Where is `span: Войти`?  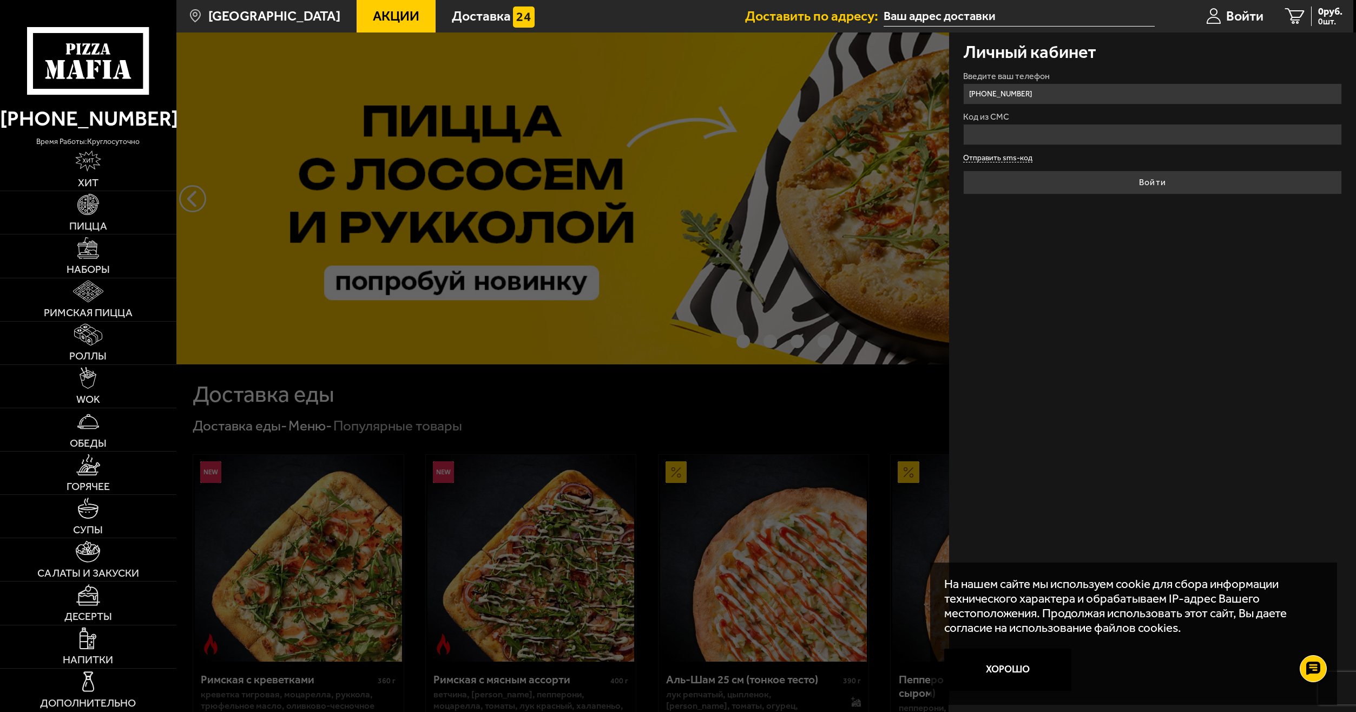
span: Войти is located at coordinates (1245, 16).